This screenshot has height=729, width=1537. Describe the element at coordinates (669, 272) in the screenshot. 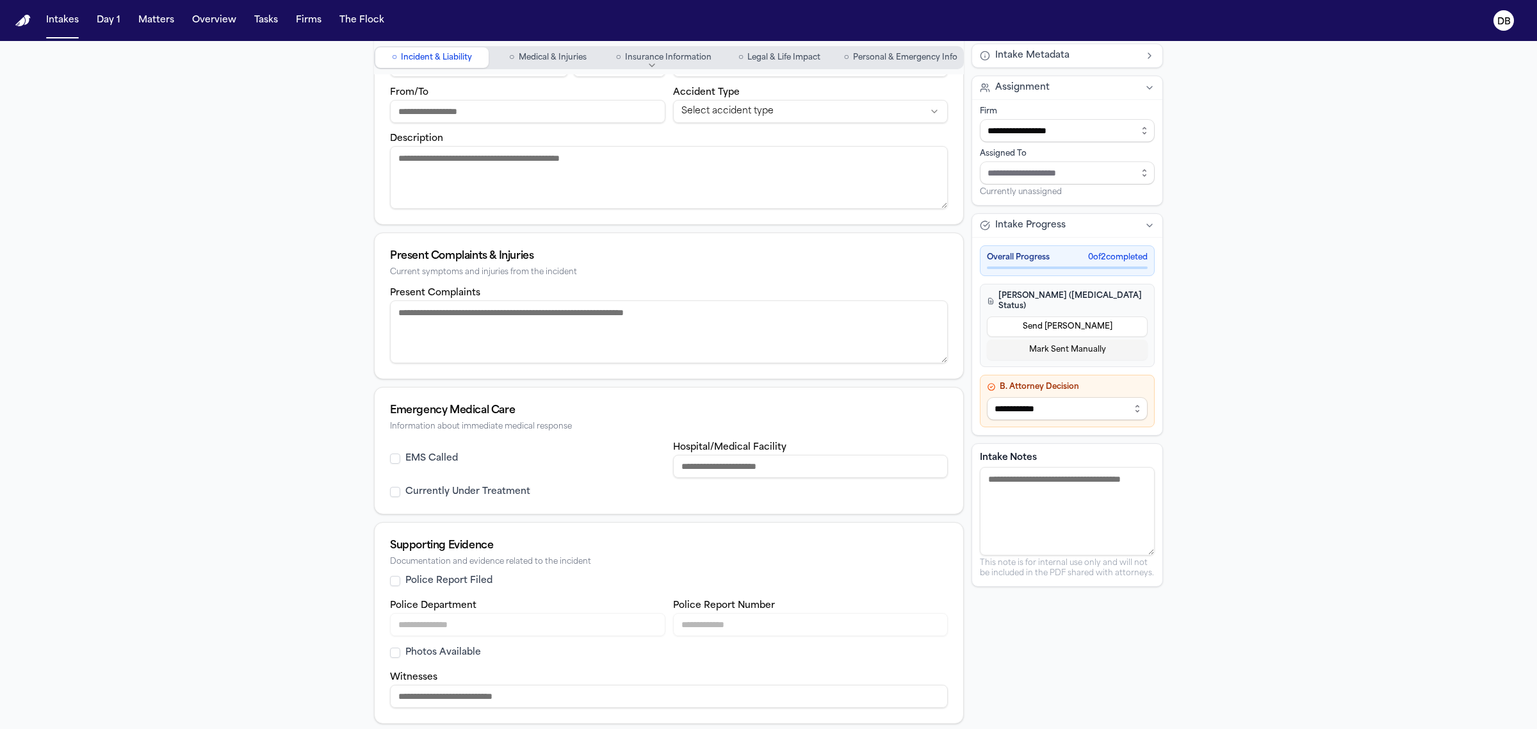

I see `div: Current symptoms and injuries from the incident` at that location.